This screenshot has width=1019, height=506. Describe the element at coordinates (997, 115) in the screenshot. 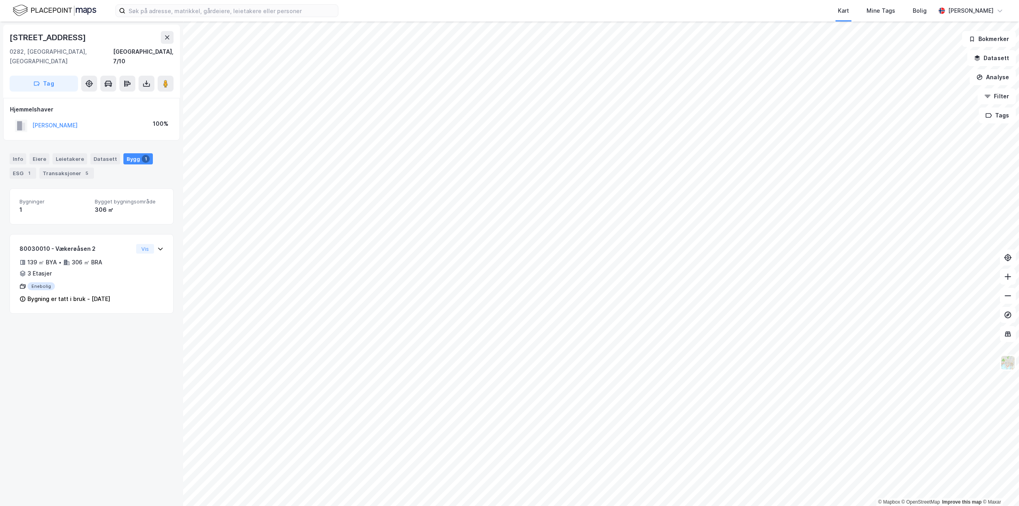

I see `button: Tags` at that location.